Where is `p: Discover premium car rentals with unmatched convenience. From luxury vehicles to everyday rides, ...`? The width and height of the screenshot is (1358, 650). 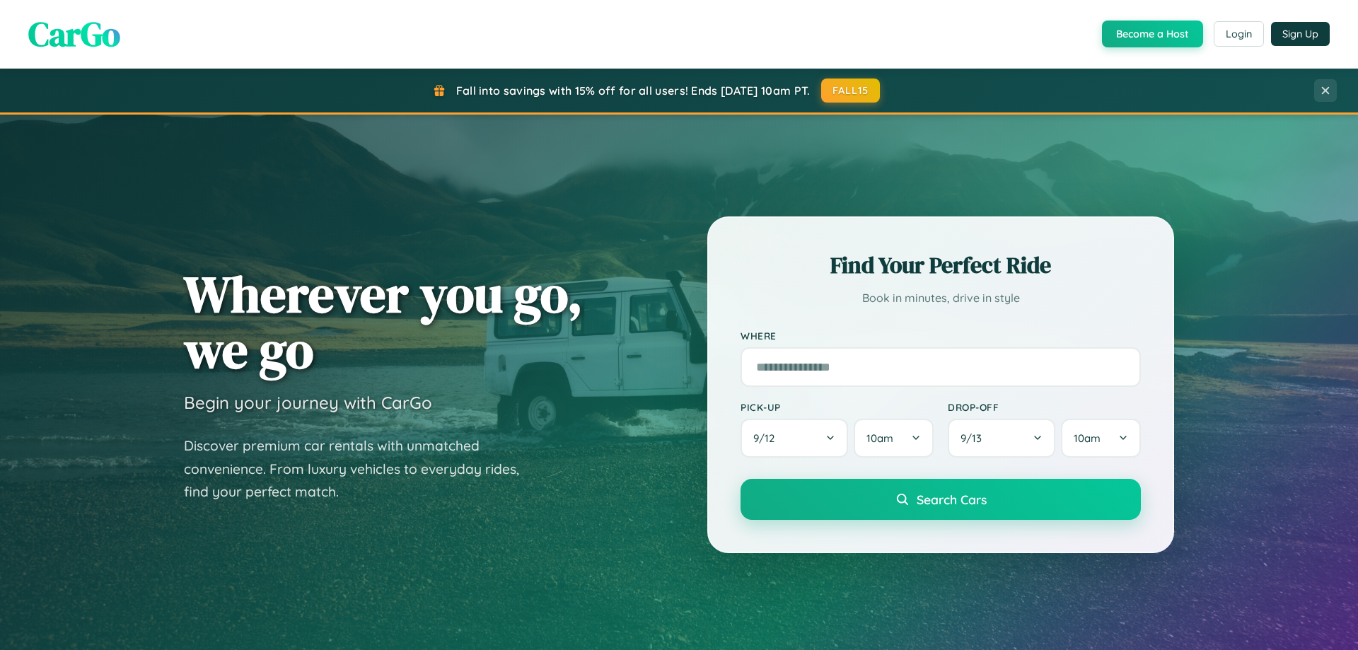
p: Discover premium car rentals with unmatched convenience. From luxury vehicles to everyday rides, ... is located at coordinates (361, 469).